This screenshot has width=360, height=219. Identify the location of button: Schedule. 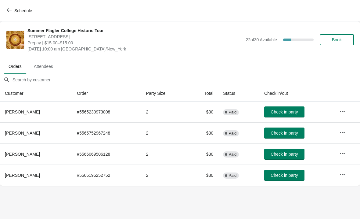
(20, 11).